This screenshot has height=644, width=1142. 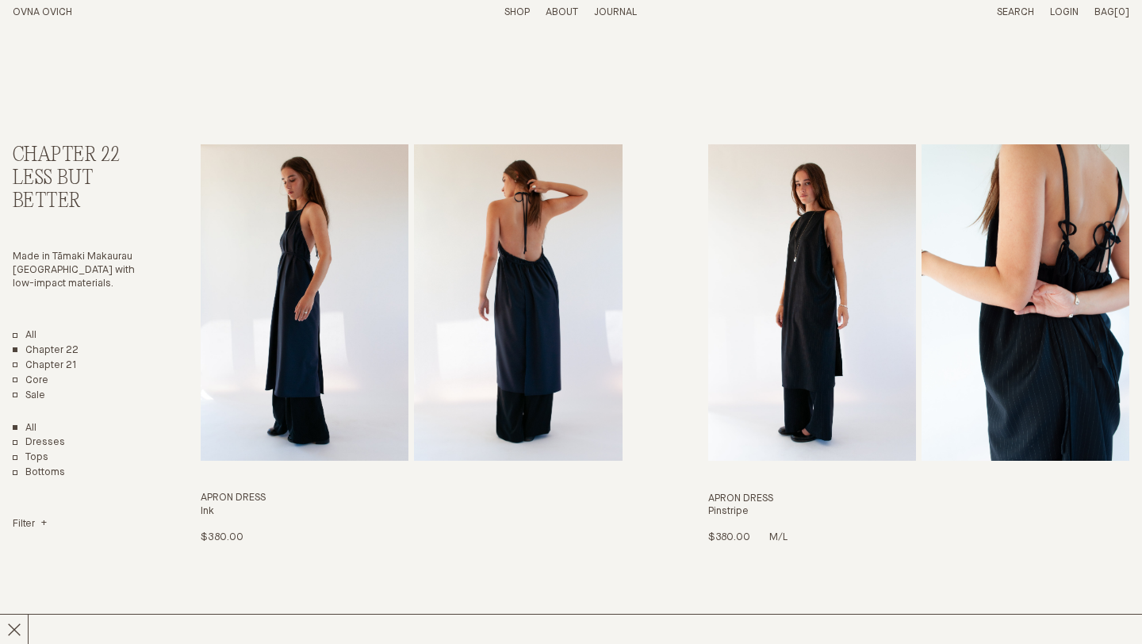 I want to click on h3: Less But Better, so click(x=77, y=190).